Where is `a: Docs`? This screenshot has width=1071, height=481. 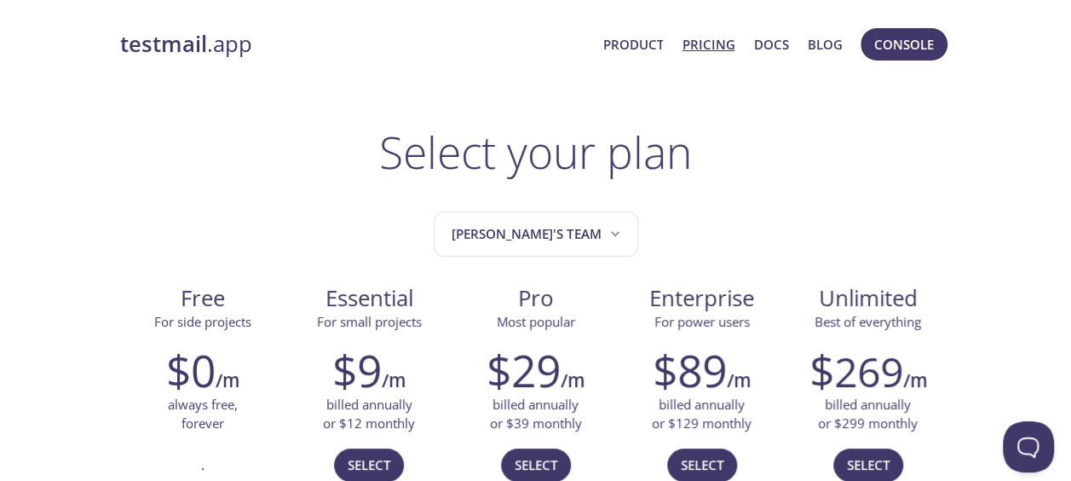 a: Docs is located at coordinates (771, 44).